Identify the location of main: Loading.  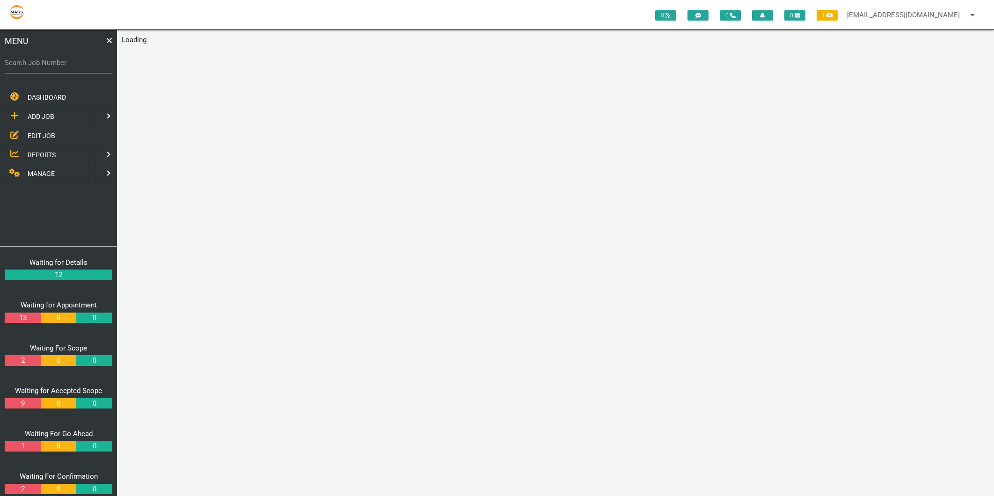
(555, 40).